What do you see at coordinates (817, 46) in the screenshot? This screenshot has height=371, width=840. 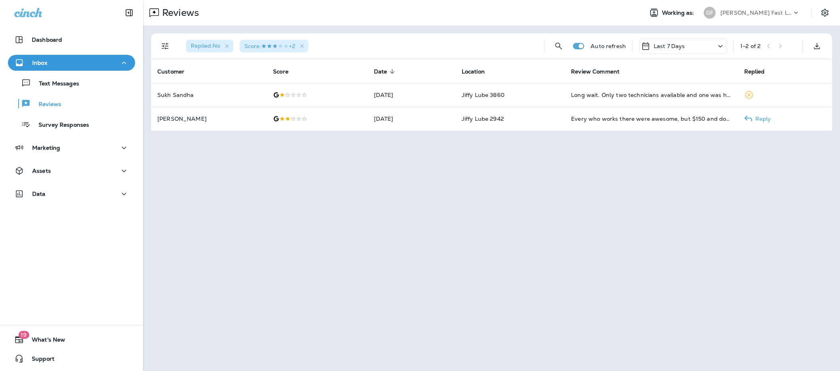 I see `button: Export as CSV` at bounding box center [817, 46].